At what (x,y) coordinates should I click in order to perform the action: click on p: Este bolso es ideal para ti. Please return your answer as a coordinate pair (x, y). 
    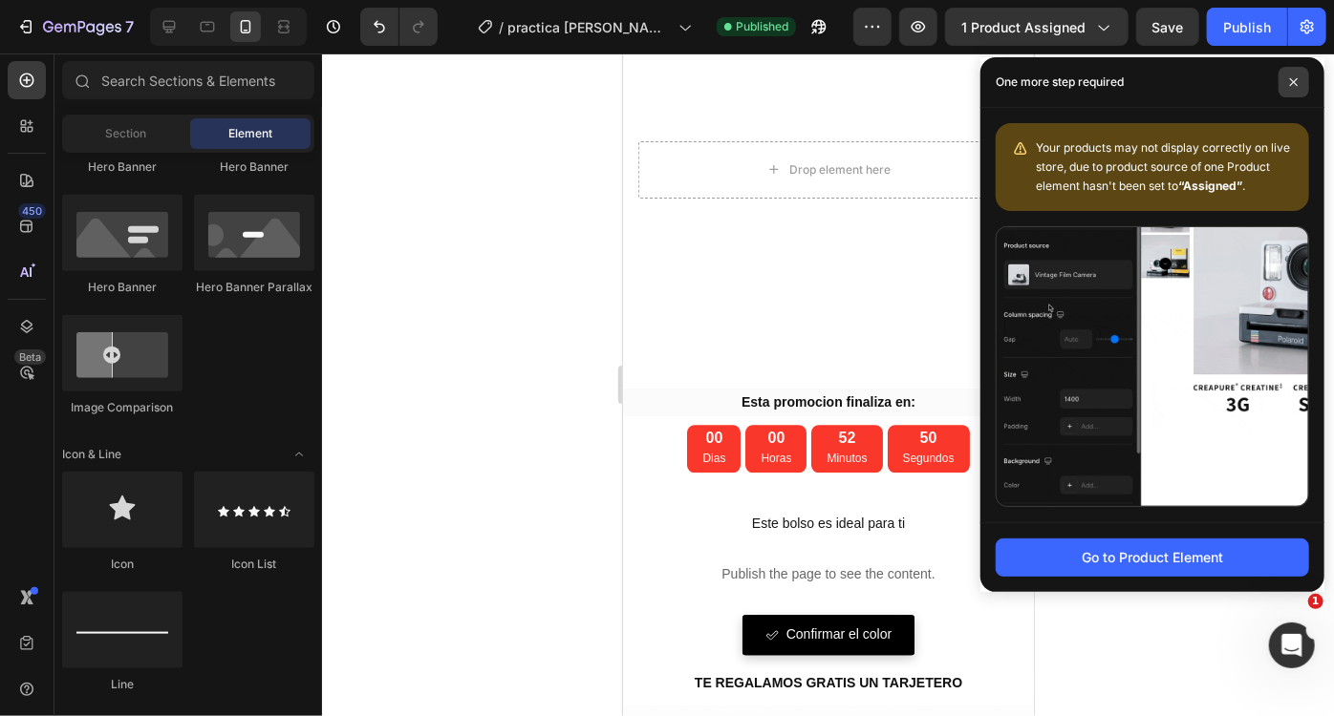
    Looking at the image, I should click on (205, 470).